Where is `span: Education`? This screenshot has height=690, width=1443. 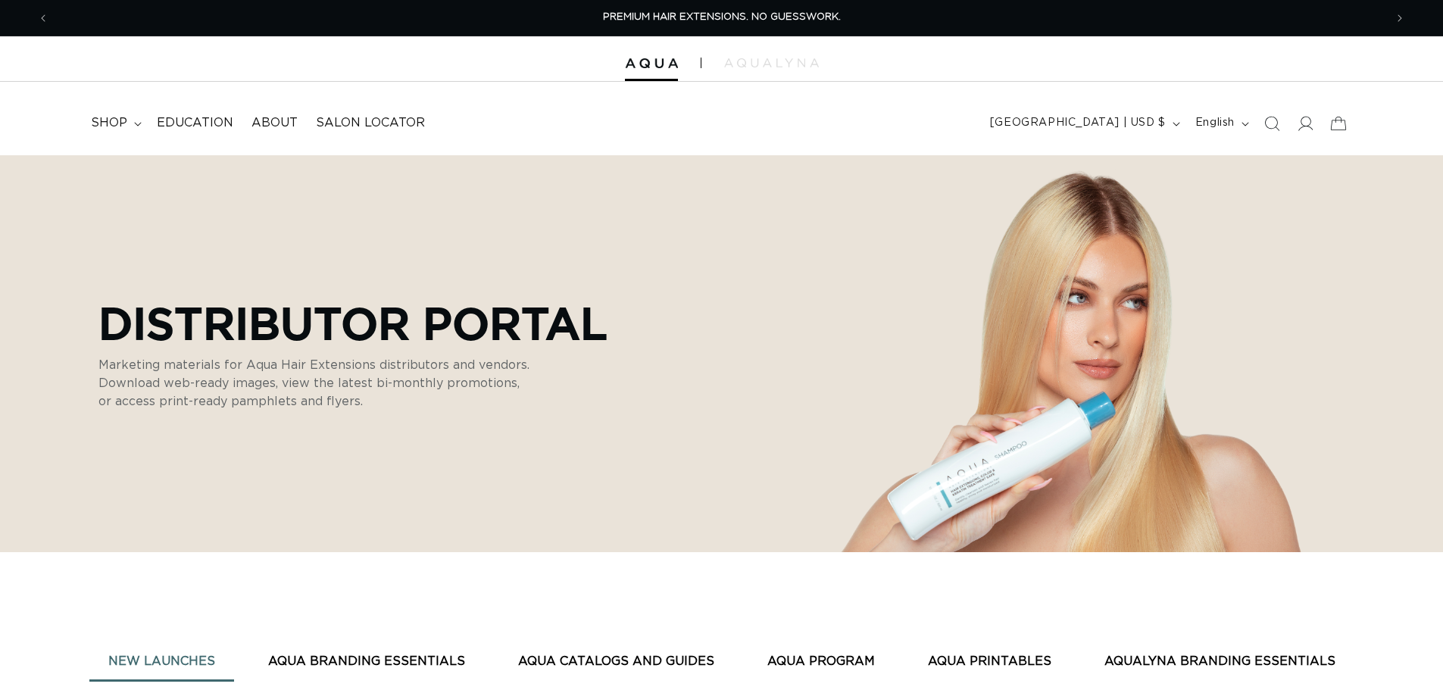 span: Education is located at coordinates (195, 123).